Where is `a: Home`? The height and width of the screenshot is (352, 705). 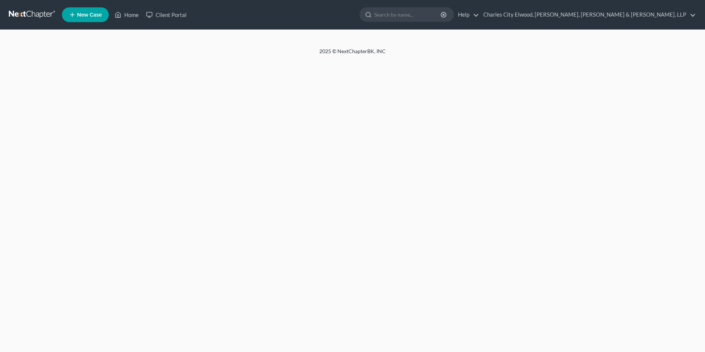
a: Home is located at coordinates (127, 15).